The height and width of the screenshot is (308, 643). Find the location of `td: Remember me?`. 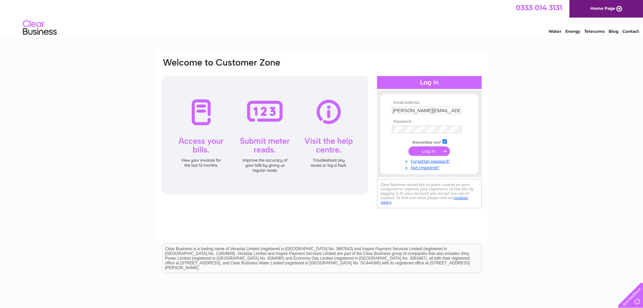

td: Remember me? is located at coordinates (430, 142).